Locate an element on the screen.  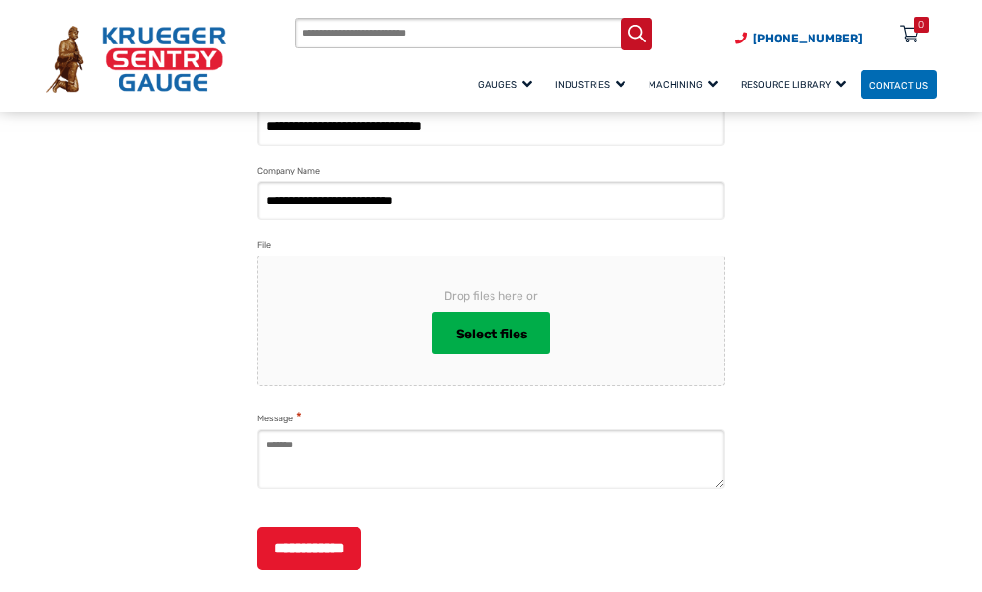
a: Contact Us is located at coordinates (898, 85).